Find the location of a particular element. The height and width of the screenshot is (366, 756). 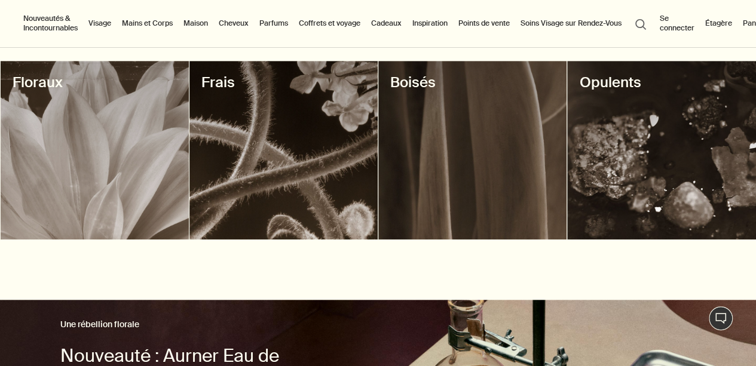

h3: Boisés is located at coordinates (472, 82).